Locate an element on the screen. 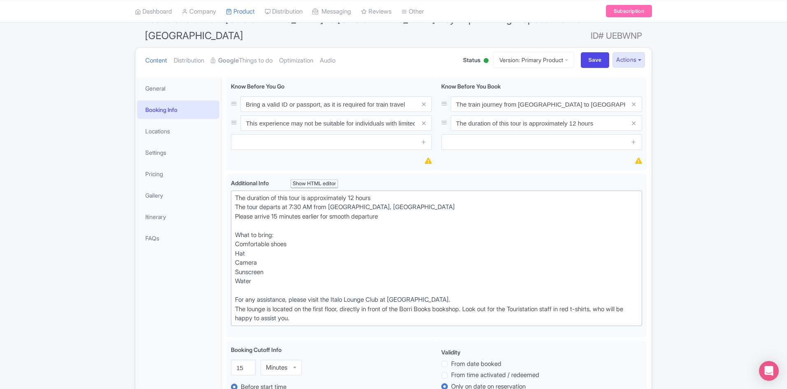 The height and width of the screenshot is (389, 787). a: Gallery is located at coordinates (178, 195).